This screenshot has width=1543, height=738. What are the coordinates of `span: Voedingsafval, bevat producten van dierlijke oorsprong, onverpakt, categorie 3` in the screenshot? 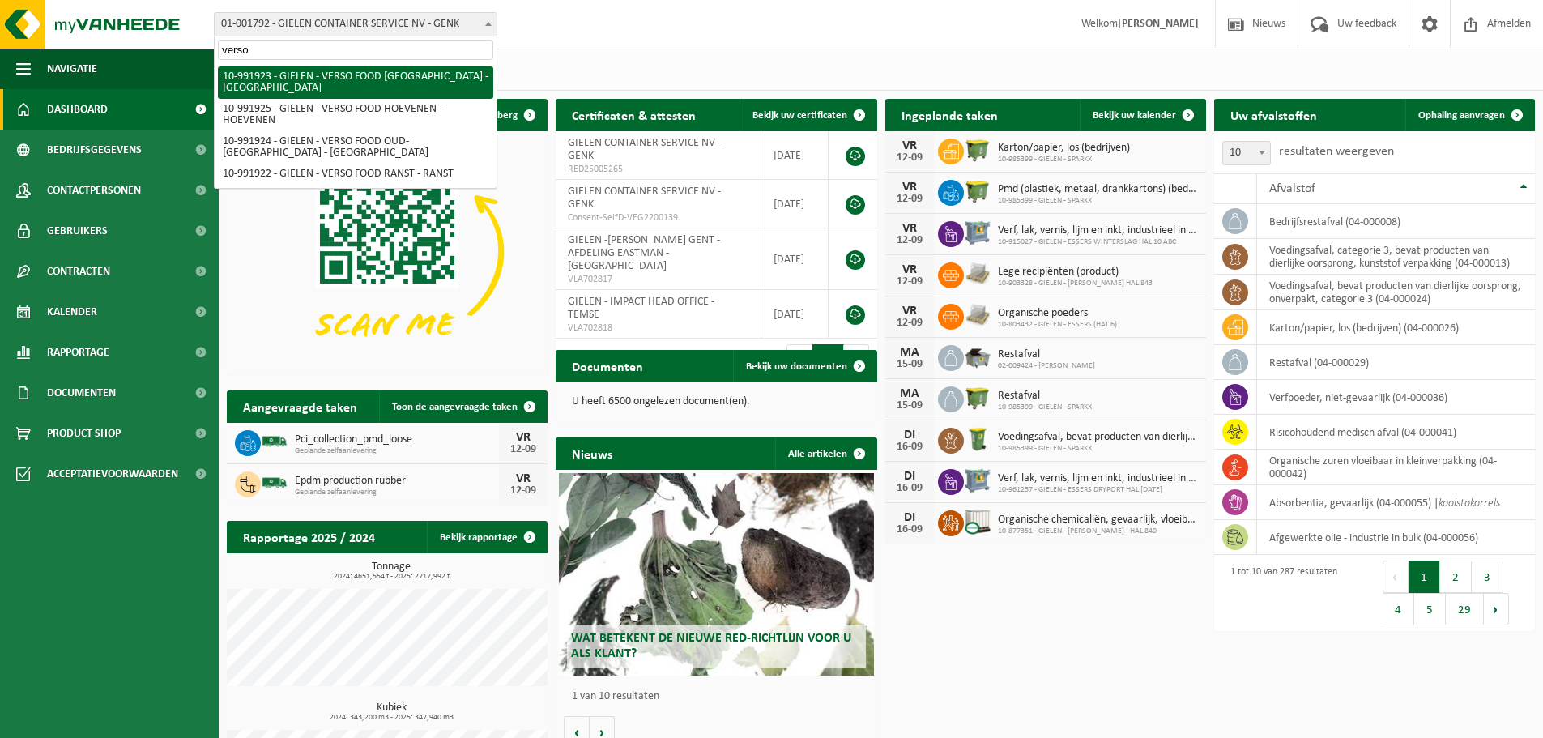 It's located at (1098, 438).